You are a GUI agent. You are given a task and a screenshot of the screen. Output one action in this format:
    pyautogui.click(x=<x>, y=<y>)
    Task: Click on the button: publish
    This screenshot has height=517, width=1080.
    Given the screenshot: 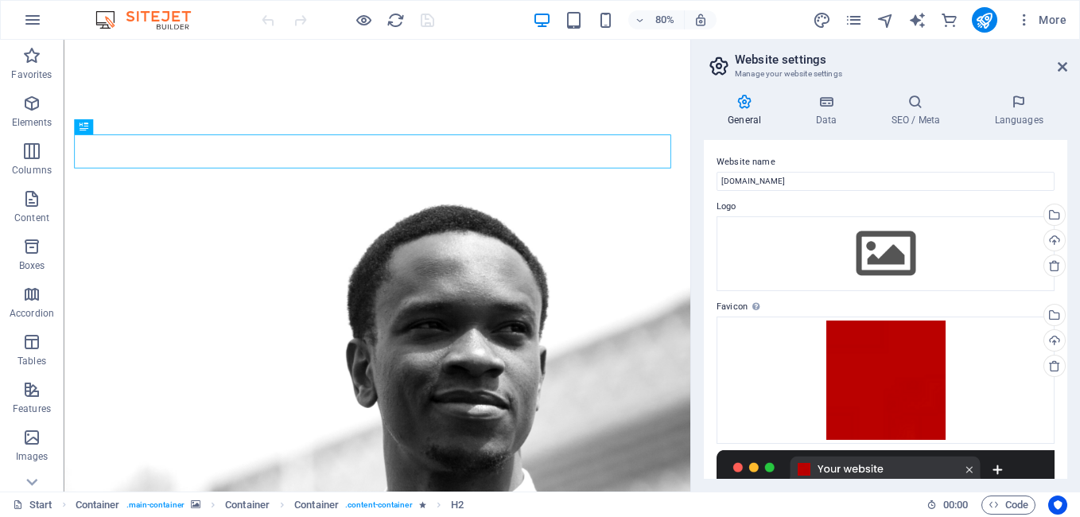 What is the action you would take?
    pyautogui.click(x=985, y=20)
    